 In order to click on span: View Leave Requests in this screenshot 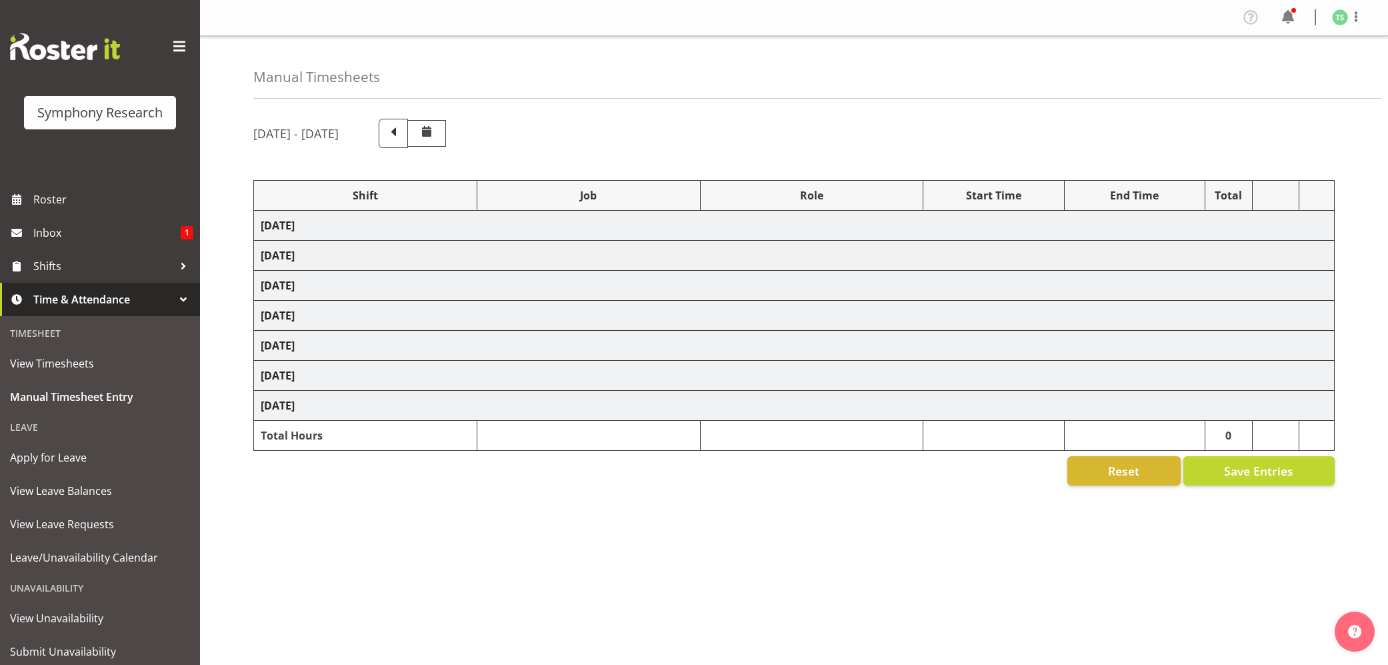, I will do `click(100, 524)`.